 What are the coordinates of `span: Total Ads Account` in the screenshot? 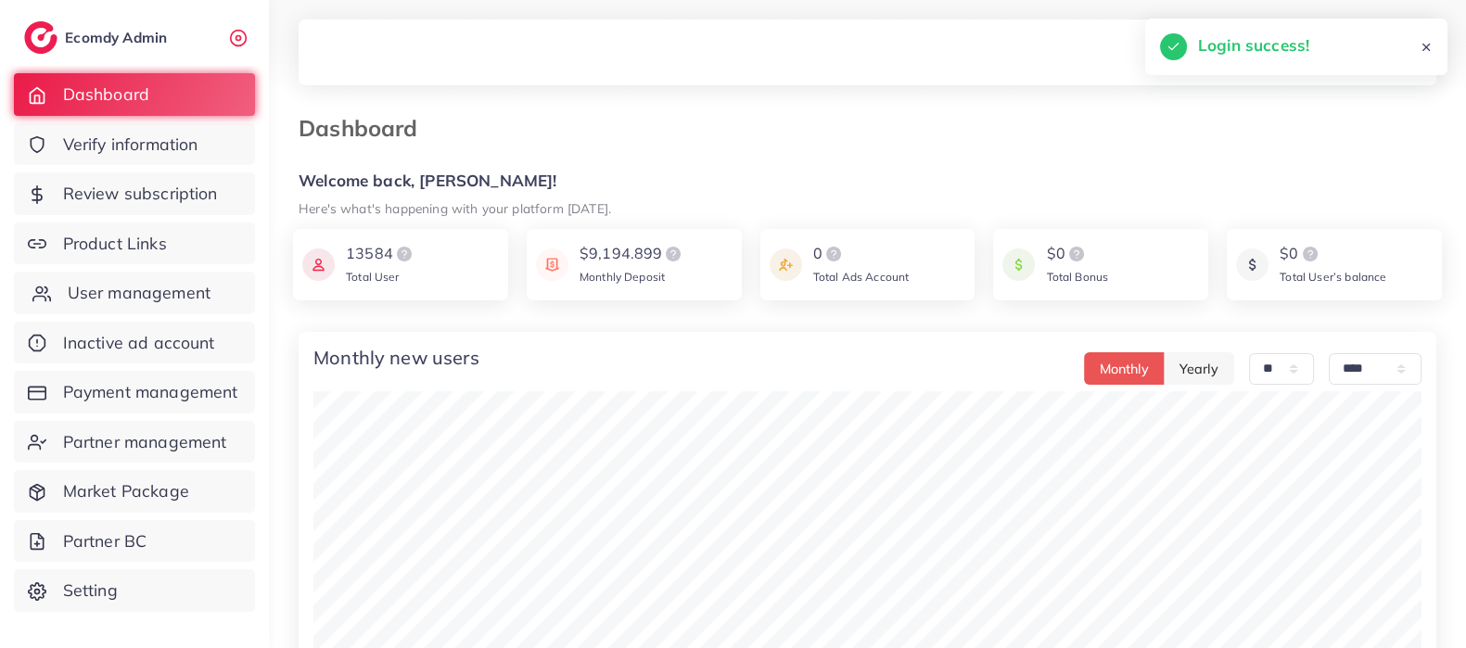 It's located at (861, 276).